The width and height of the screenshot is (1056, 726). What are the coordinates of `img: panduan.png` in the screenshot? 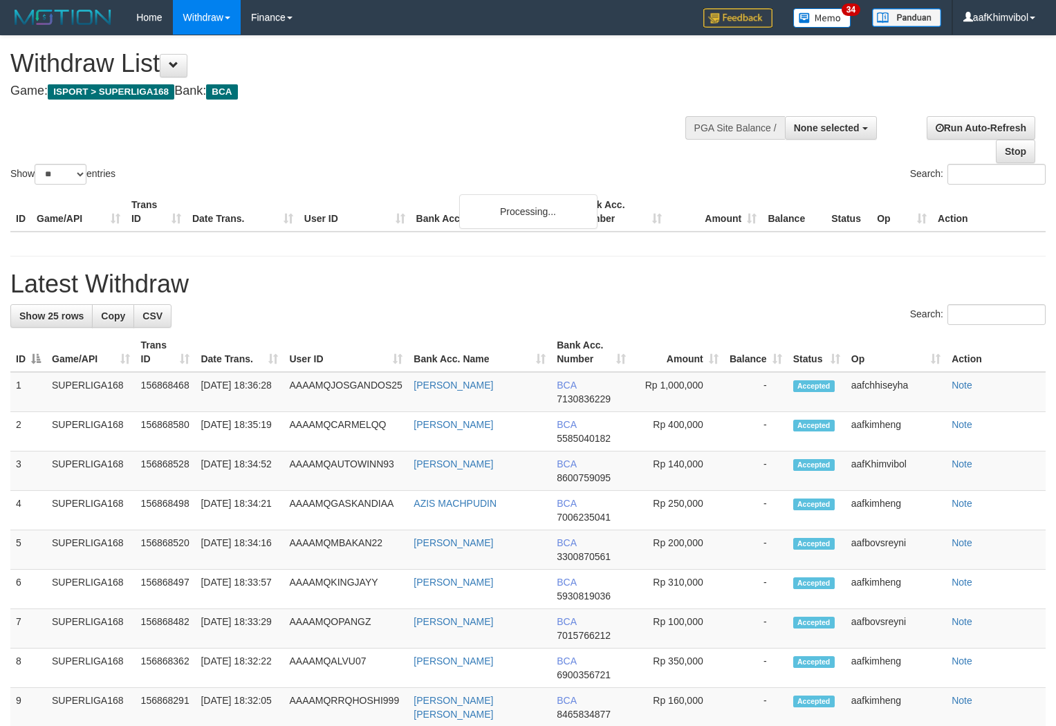 It's located at (907, 17).